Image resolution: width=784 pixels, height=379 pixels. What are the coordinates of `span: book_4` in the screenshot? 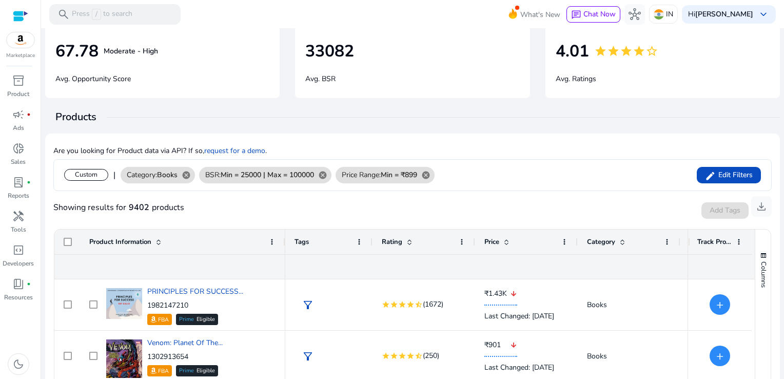 It's located at (18, 284).